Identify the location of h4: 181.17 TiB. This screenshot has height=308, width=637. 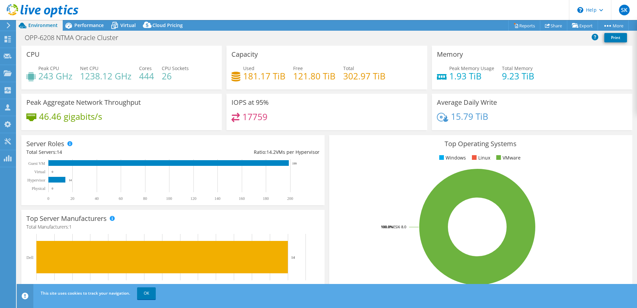
(264, 76).